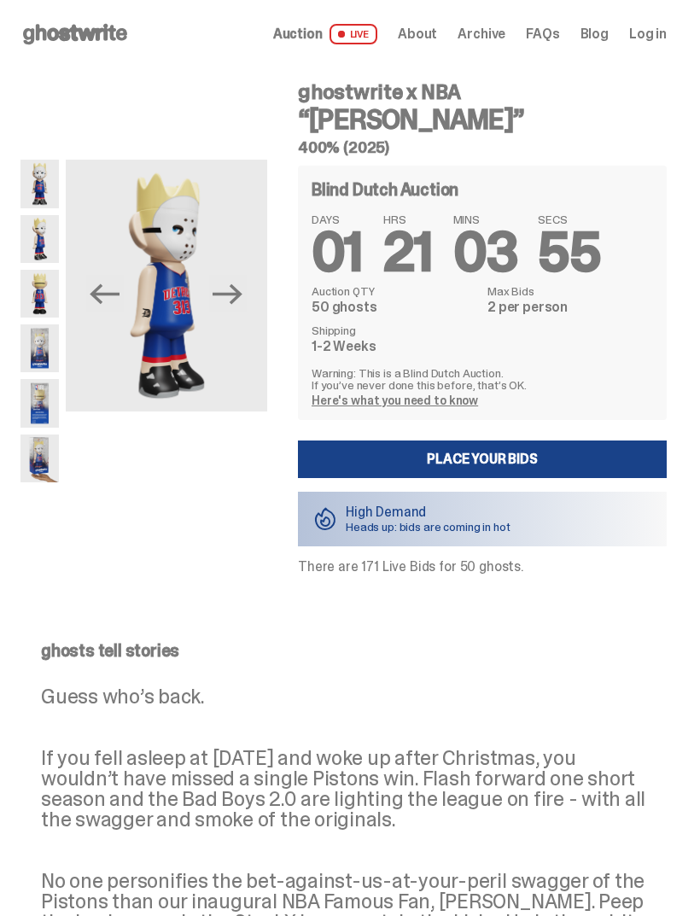 The width and height of the screenshot is (700, 916). Describe the element at coordinates (482, 92) in the screenshot. I see `h4: ghostwrite x NBA` at that location.